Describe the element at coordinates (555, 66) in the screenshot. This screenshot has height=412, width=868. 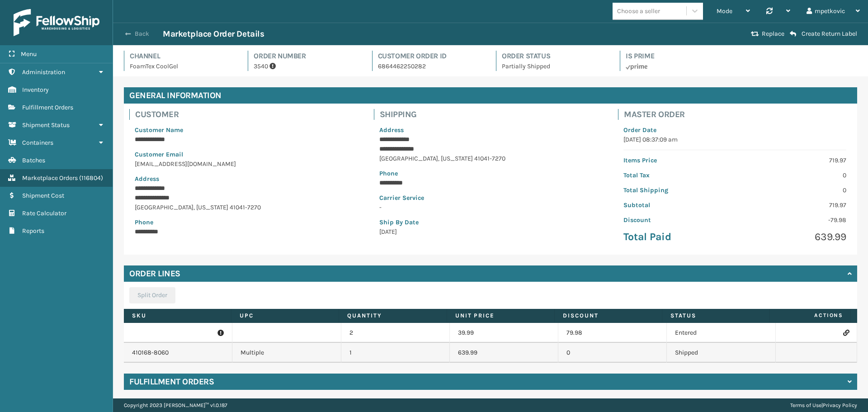
I see `p: Partially Shipped` at that location.